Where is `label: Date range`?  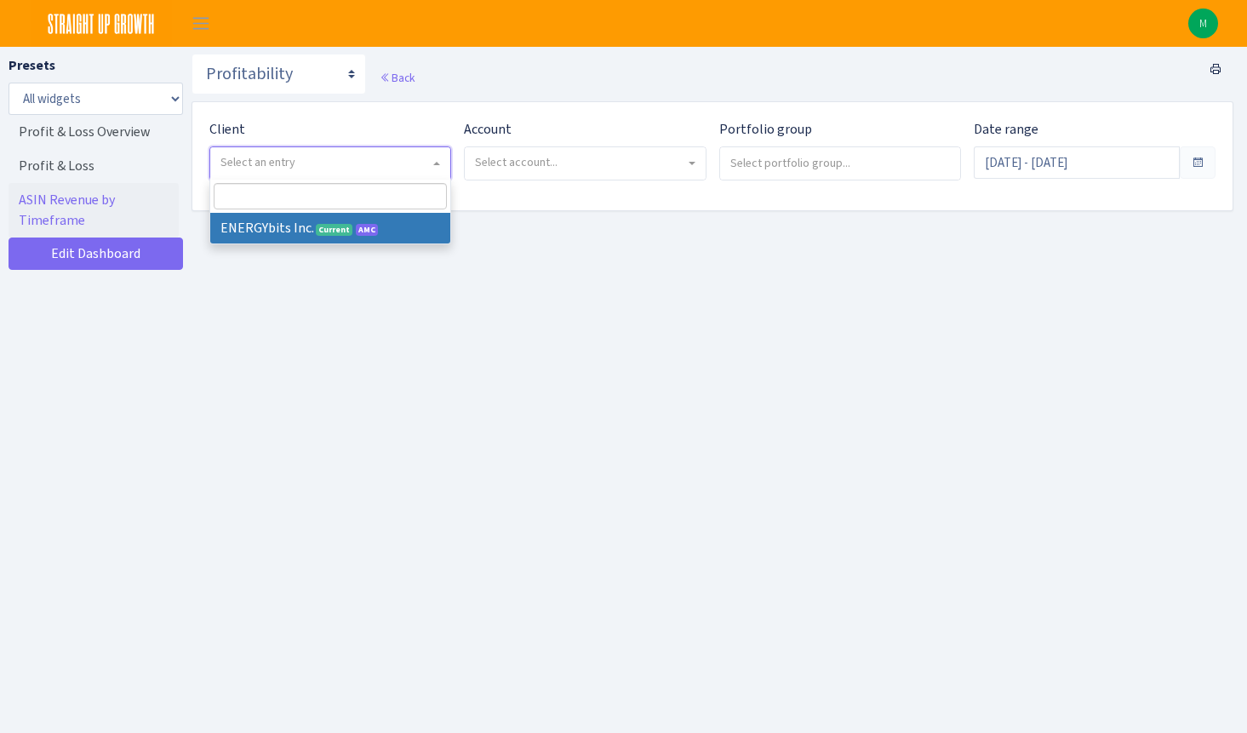 label: Date range is located at coordinates (1006, 129).